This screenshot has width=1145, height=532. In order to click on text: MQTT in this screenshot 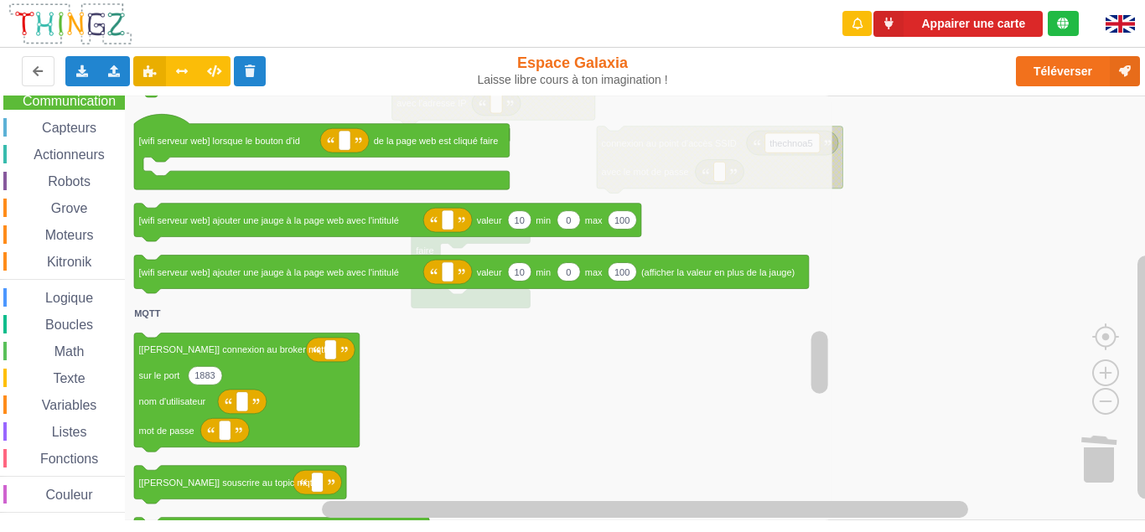, I will do `click(147, 314)`.